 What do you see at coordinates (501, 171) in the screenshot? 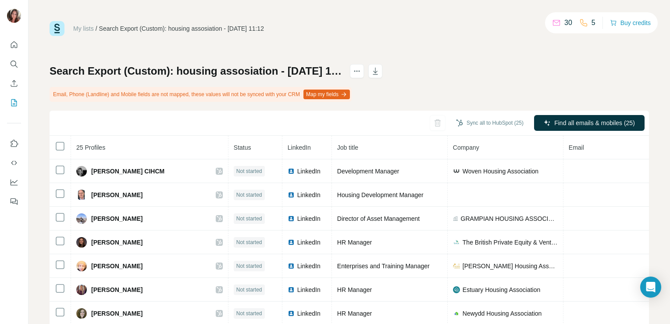
I see `span: Woven Housing Association` at bounding box center [501, 171].